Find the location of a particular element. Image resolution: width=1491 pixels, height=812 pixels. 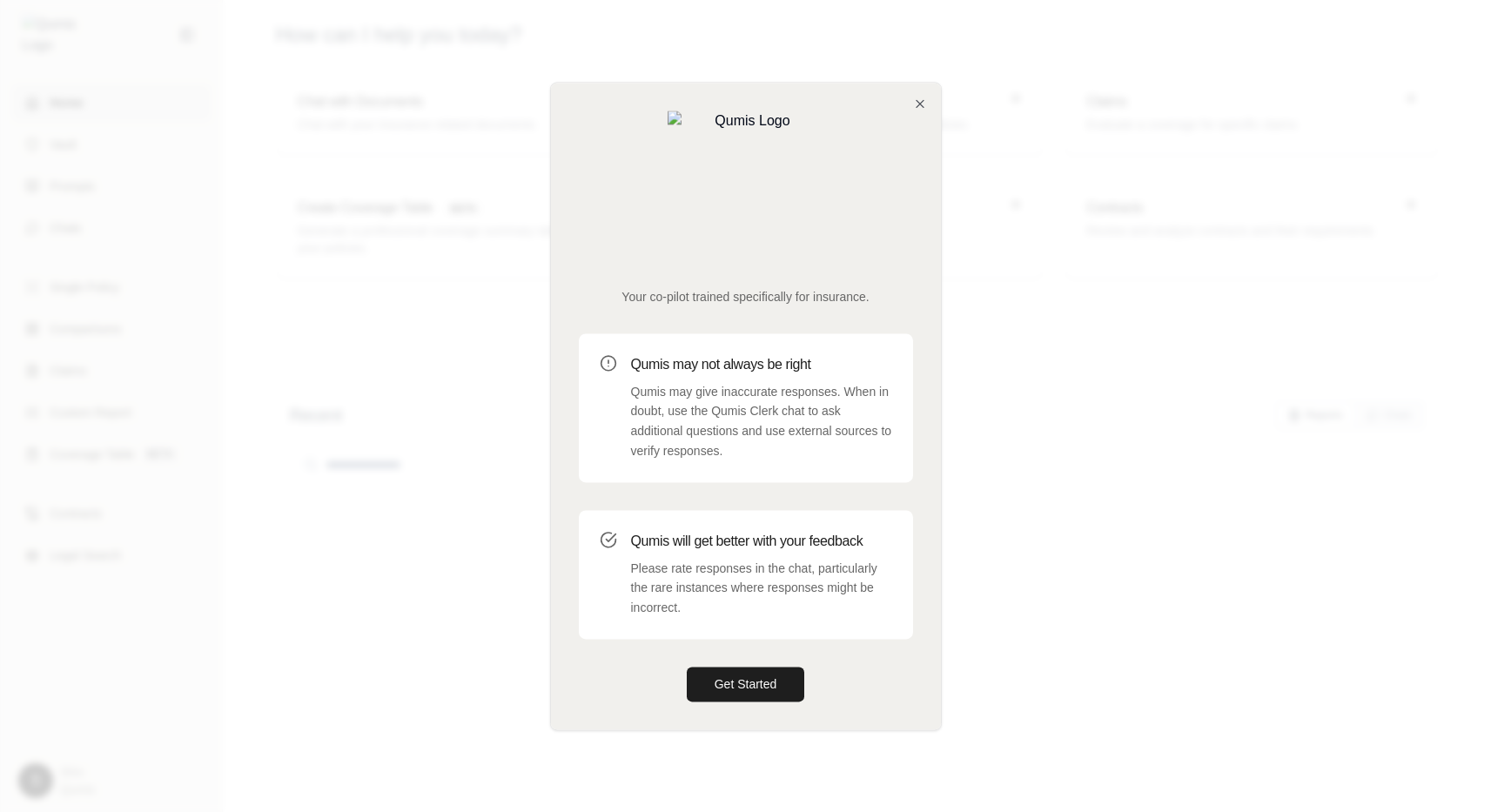

h3: Qumis will get better with your feedback is located at coordinates (761, 541).